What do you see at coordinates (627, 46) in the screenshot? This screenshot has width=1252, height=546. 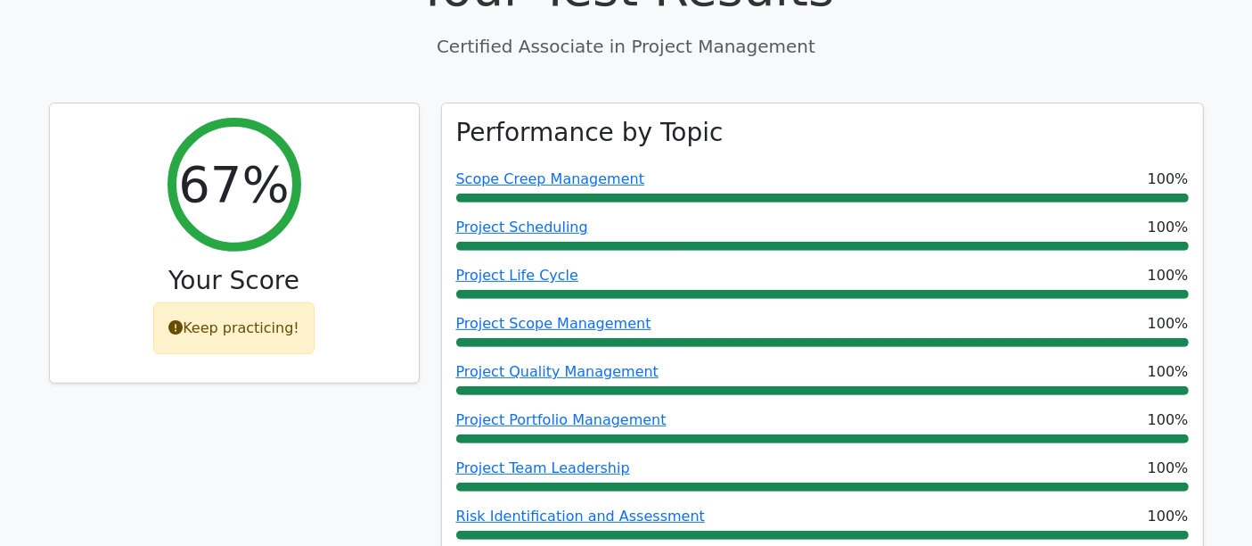 I see `p: Certified Associate in Project Management` at bounding box center [627, 46].